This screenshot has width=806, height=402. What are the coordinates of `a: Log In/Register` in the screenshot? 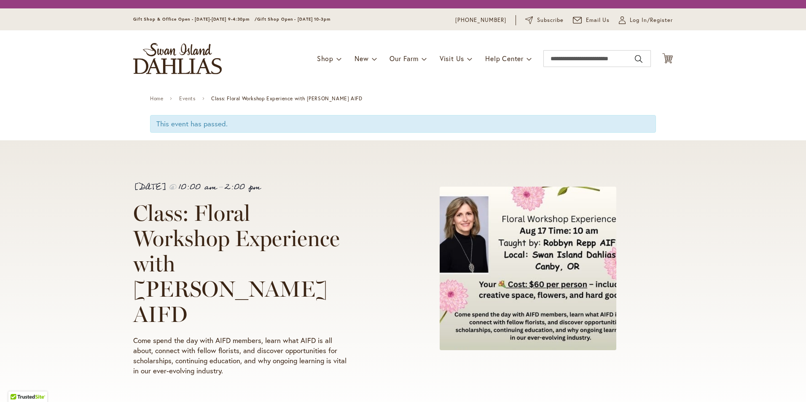 It's located at (646, 20).